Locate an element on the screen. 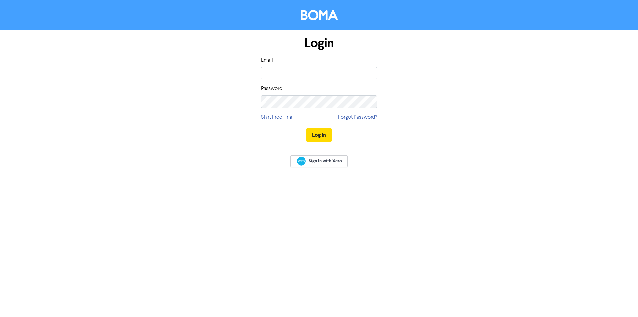 The height and width of the screenshot is (317, 638). h1: Login is located at coordinates (319, 43).